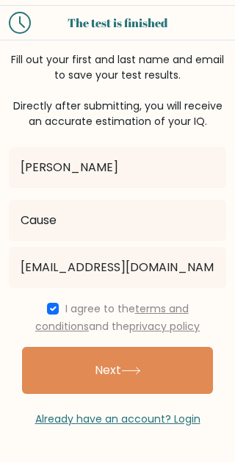 This screenshot has width=235, height=463. I want to click on input: Email, so click(118, 268).